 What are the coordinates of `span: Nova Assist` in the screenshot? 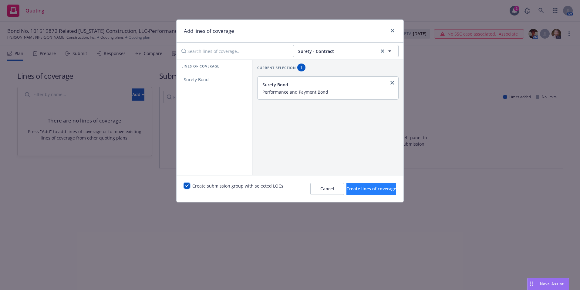 It's located at (552, 283).